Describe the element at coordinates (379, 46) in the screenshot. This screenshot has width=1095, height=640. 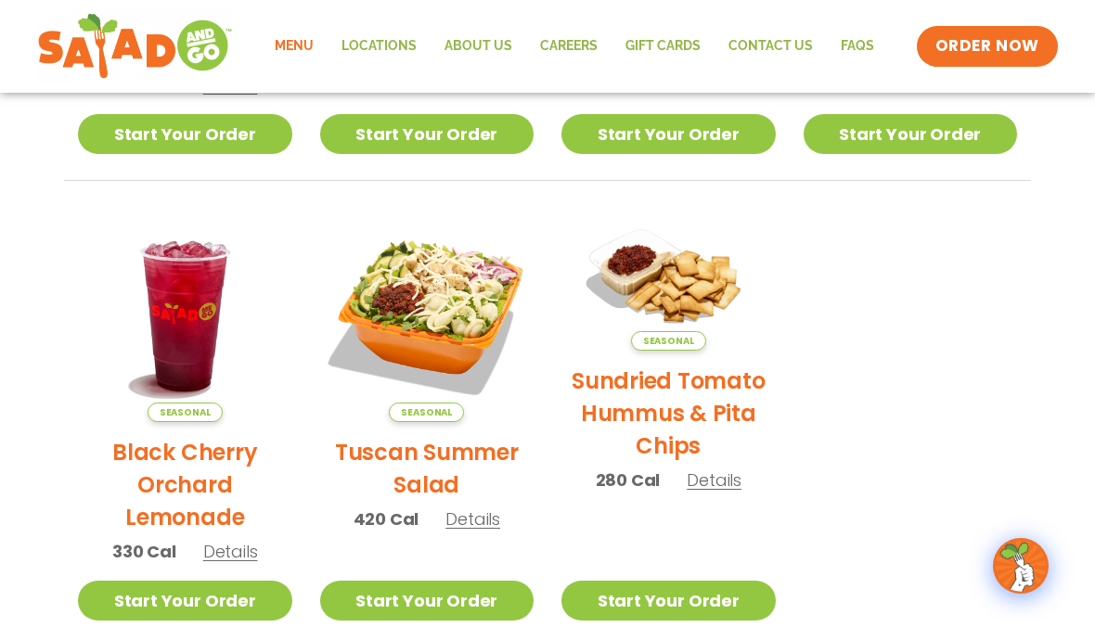
I see `a: Locations` at that location.